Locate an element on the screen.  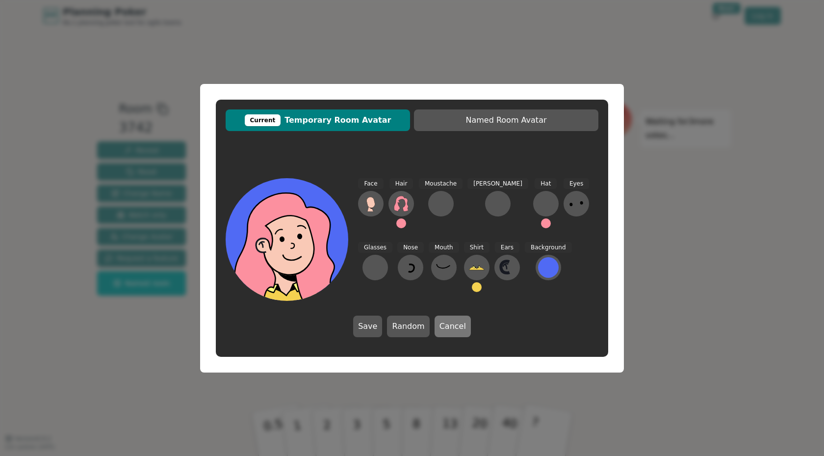
span: Mouth is located at coordinates (444, 247).